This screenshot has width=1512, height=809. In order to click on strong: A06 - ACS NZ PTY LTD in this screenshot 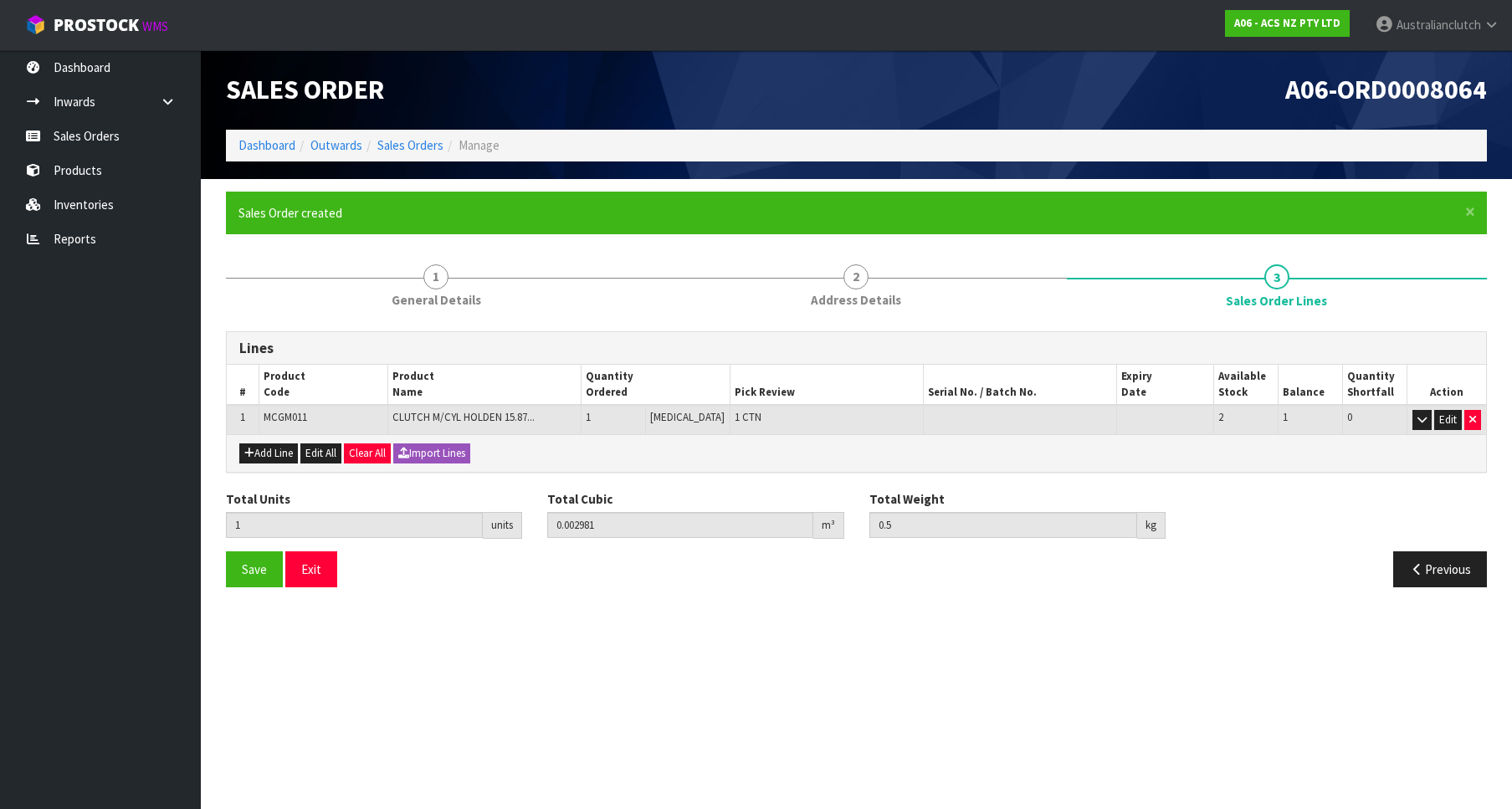, I will do `click(1286, 22)`.